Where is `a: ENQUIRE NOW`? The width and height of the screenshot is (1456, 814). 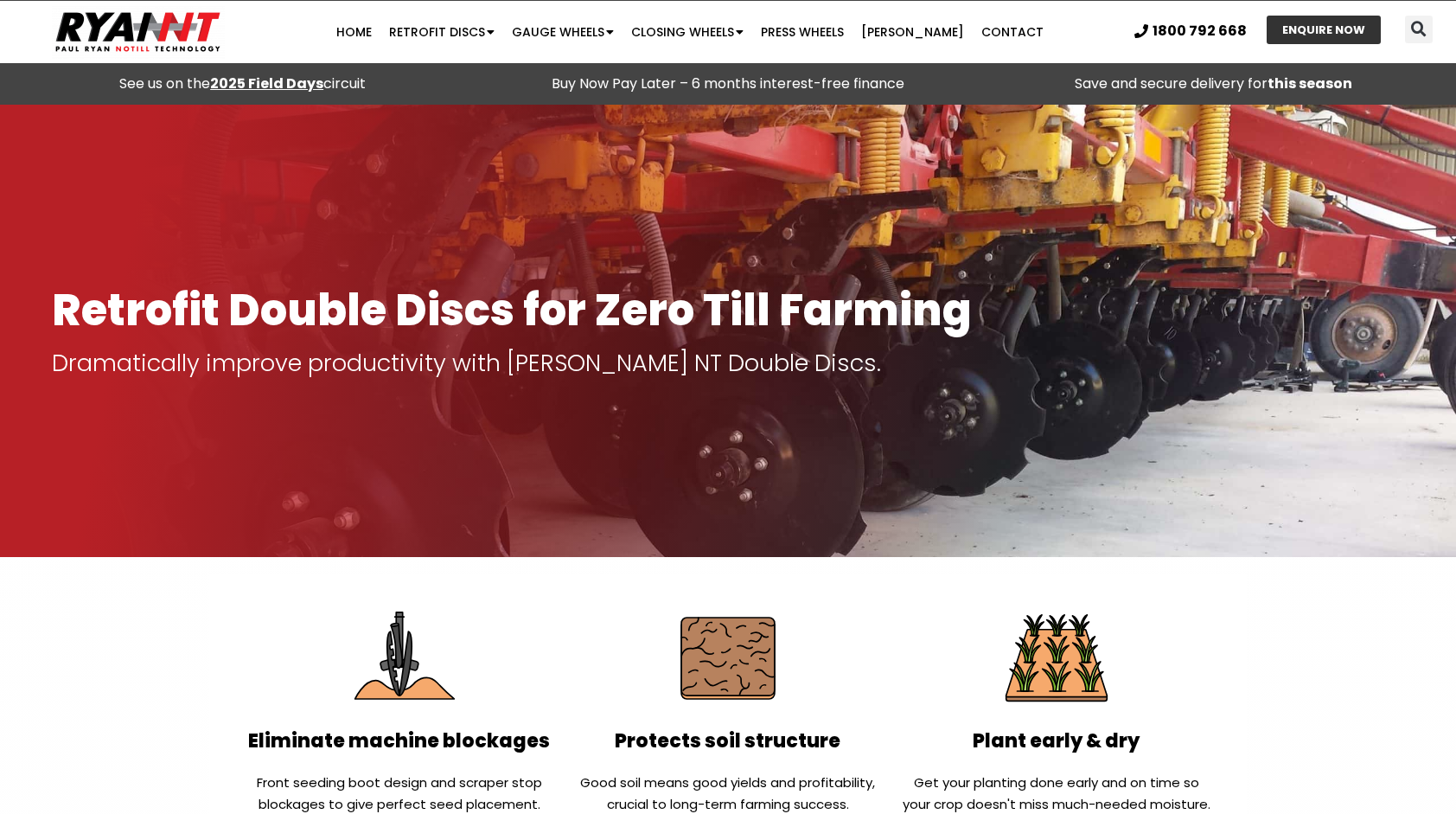 a: ENQUIRE NOW is located at coordinates (1323, 30).